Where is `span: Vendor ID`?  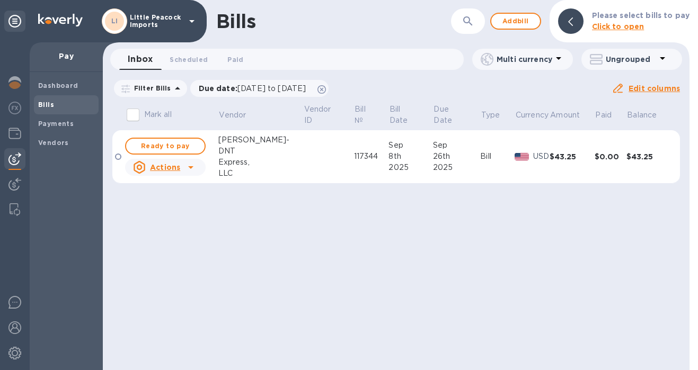
span: Vendor ID is located at coordinates (329, 115).